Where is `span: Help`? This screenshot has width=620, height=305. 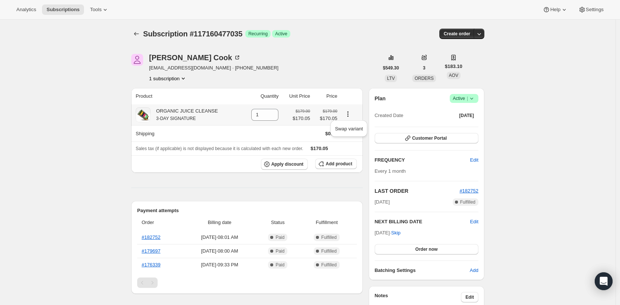 span: Help is located at coordinates (555, 10).